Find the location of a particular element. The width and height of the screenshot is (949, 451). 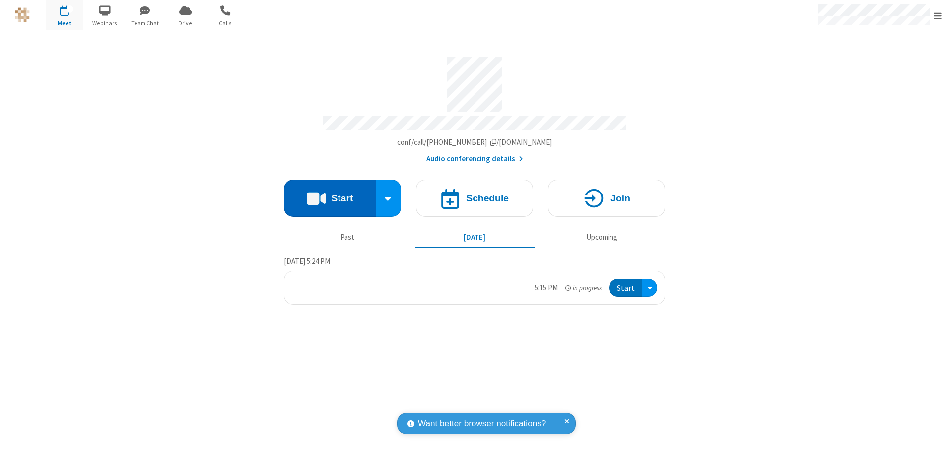

span: Team Chat is located at coordinates (145, 23).